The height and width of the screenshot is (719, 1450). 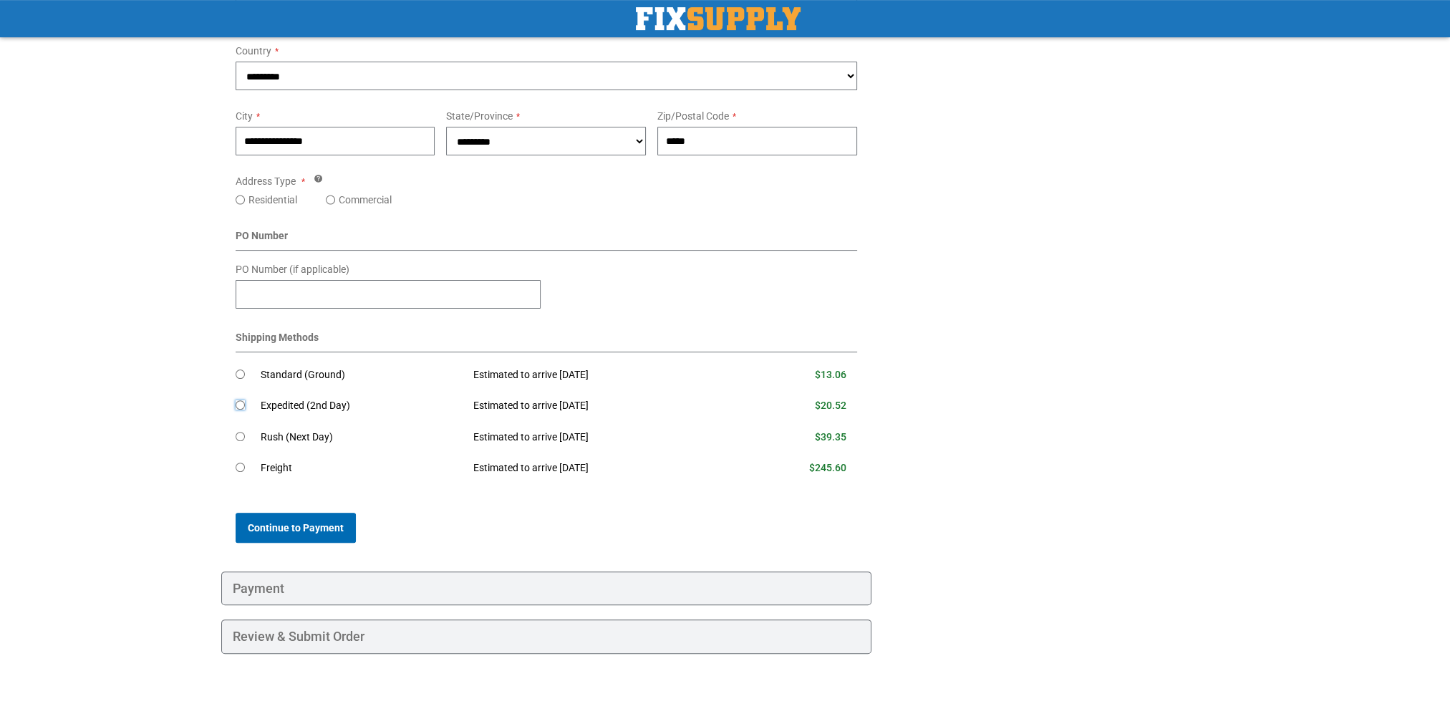 I want to click on span: Country, so click(x=254, y=51).